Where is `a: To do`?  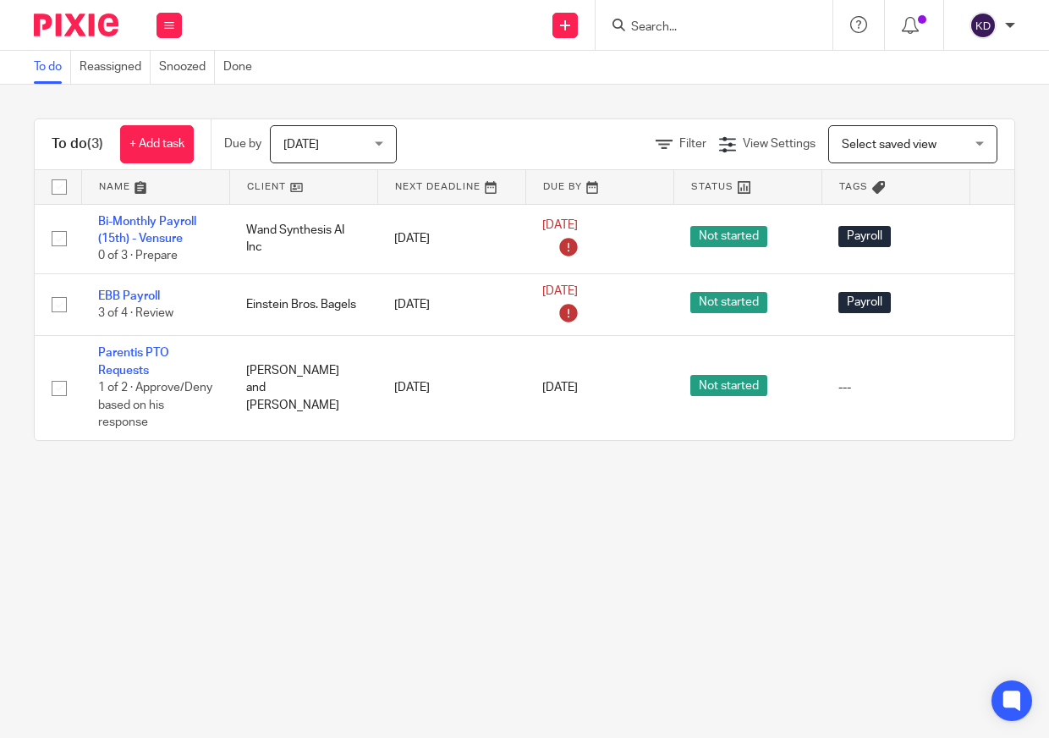 a: To do is located at coordinates (52, 67).